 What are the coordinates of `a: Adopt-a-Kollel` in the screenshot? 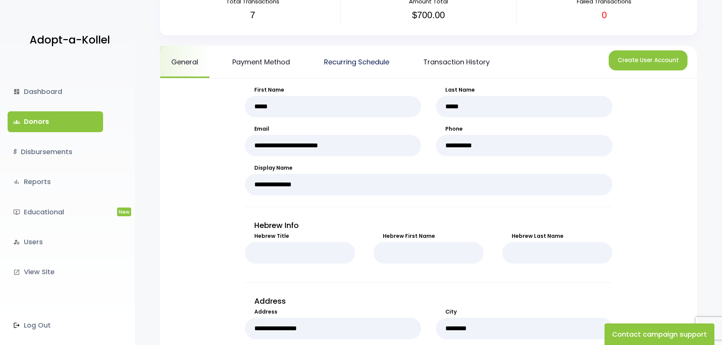 It's located at (68, 40).